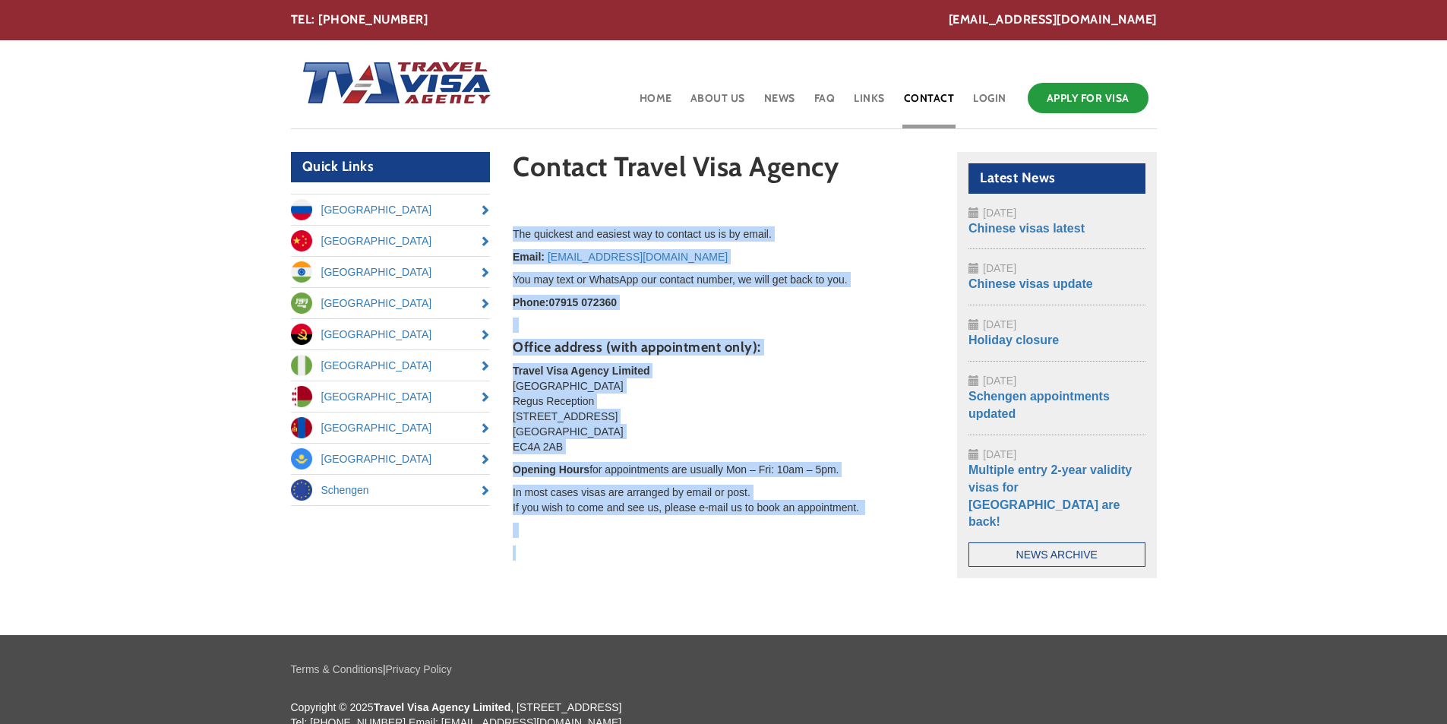 This screenshot has width=1447, height=724. I want to click on a: Contact, so click(929, 103).